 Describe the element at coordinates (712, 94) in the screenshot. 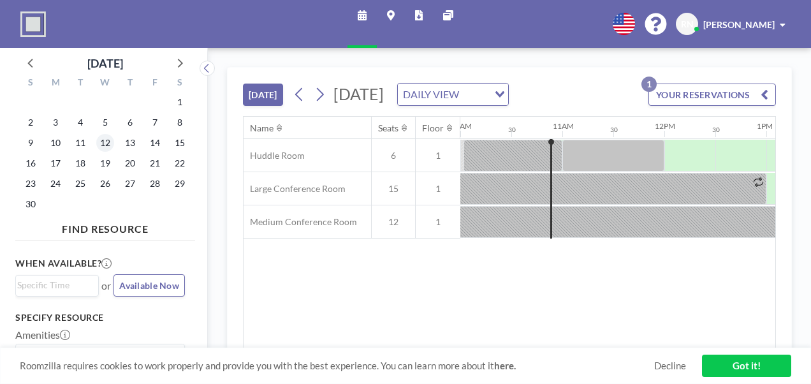

I see `button: YOUR RESERVATIONS1` at that location.